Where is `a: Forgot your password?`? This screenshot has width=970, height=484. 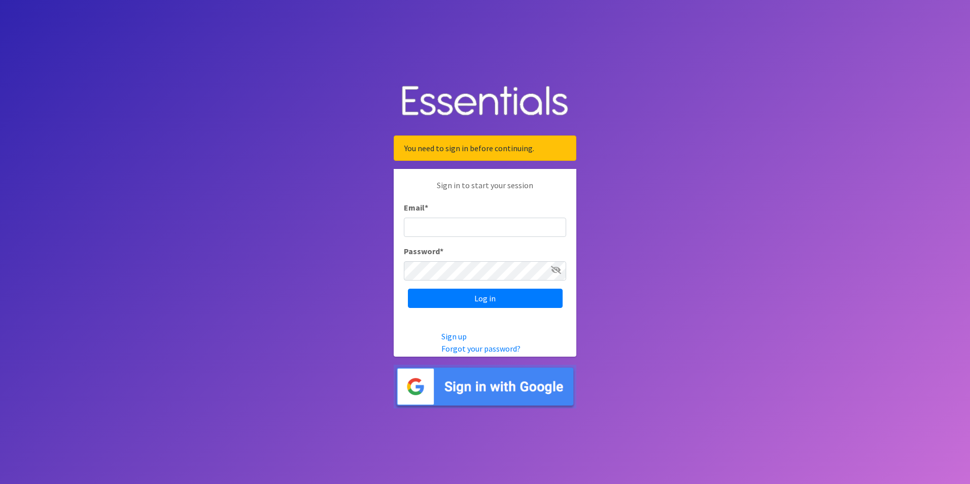
a: Forgot your password? is located at coordinates (481, 348).